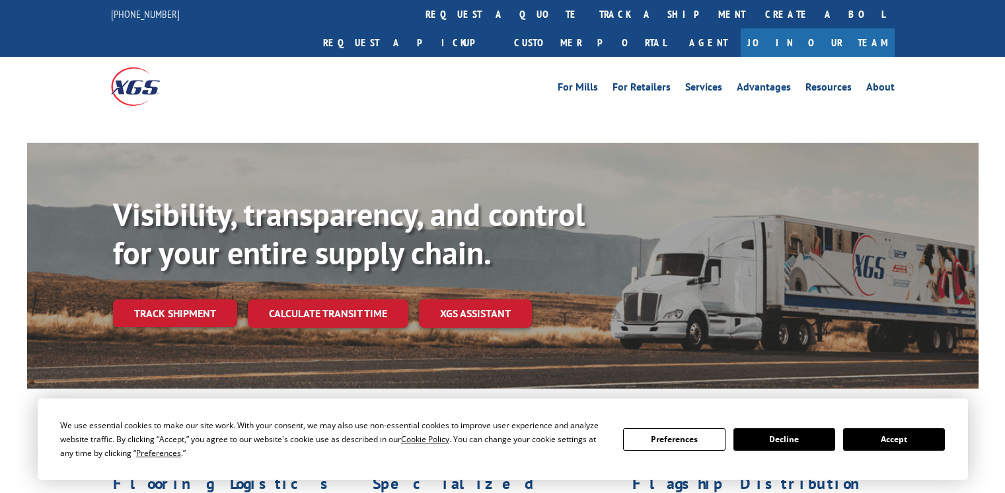 The image size is (1005, 493). I want to click on a: Services, so click(704, 89).